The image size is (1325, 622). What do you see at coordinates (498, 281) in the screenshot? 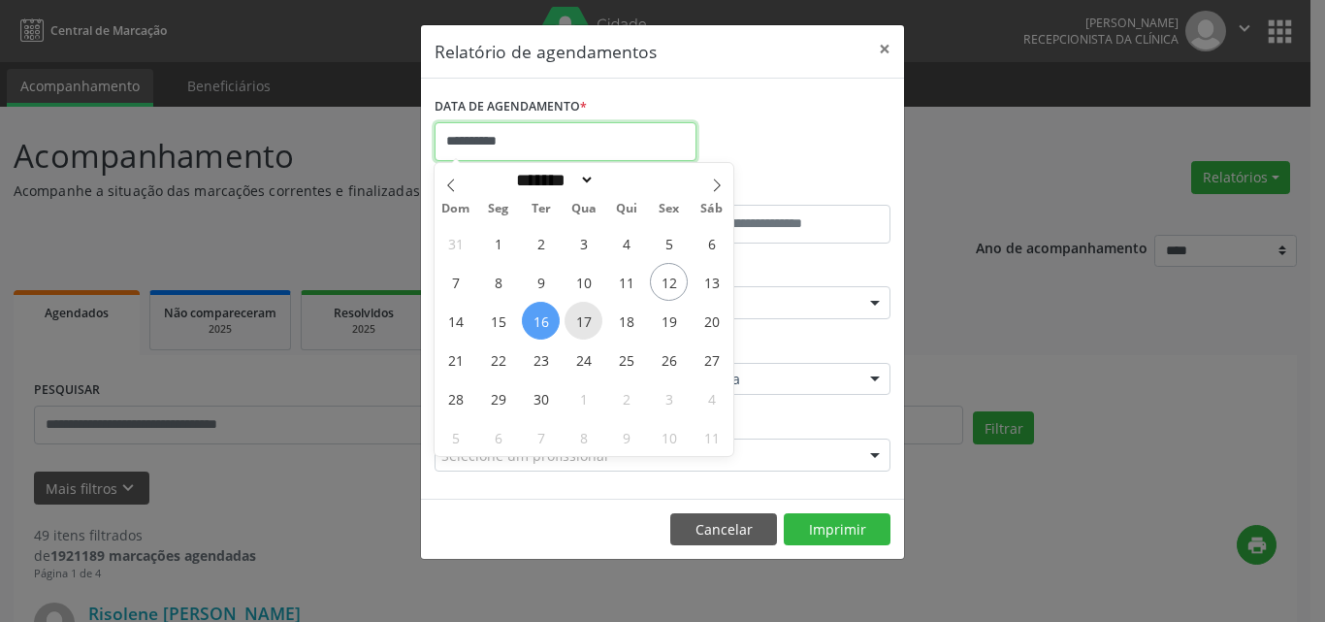
I see `span: Setembro 8, 2025` at bounding box center [498, 281].